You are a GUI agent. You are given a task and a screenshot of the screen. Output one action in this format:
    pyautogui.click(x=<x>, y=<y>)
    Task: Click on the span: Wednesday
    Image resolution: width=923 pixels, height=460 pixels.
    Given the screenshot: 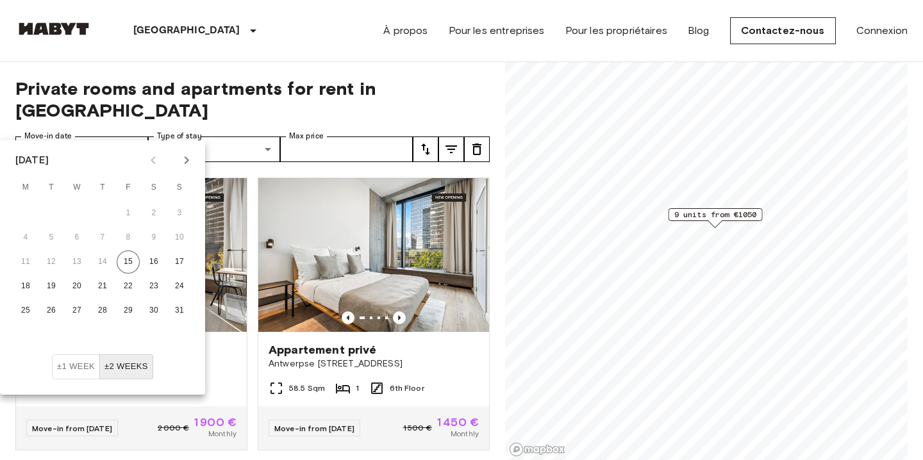 What is the action you would take?
    pyautogui.click(x=77, y=188)
    